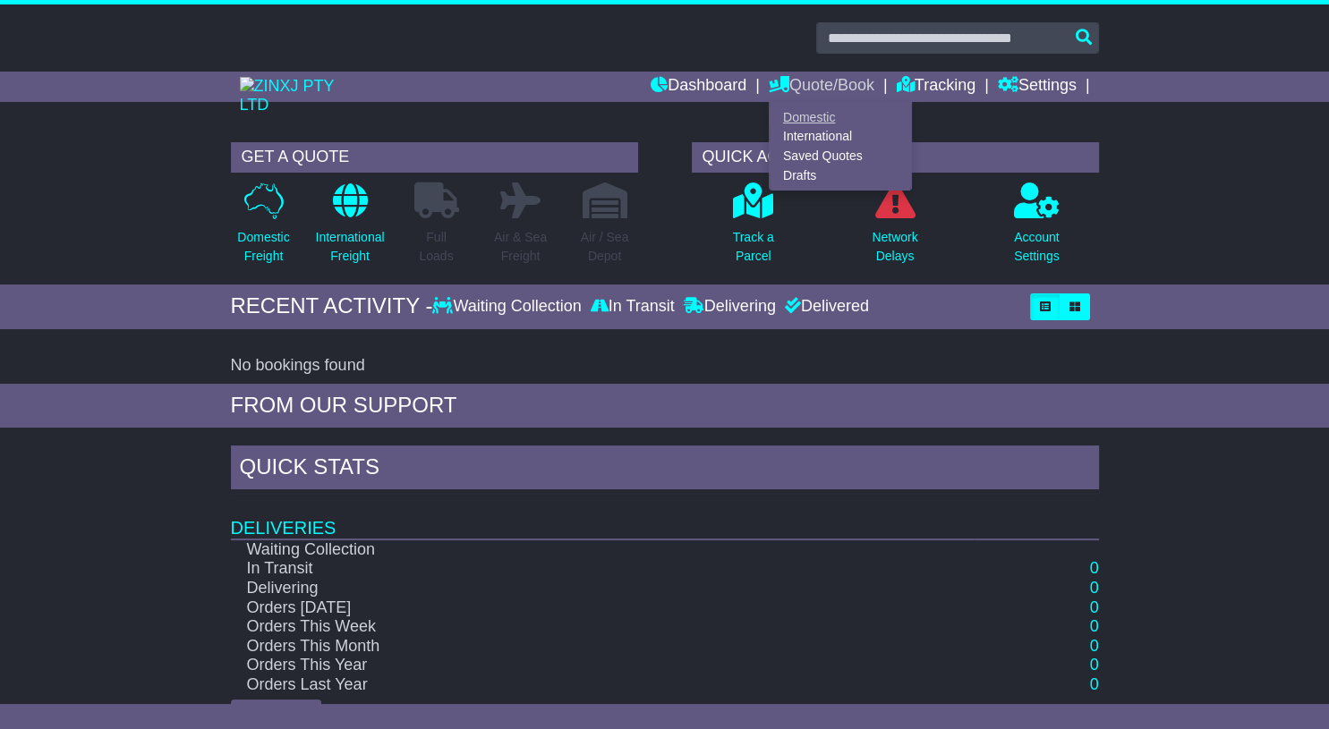 This screenshot has height=729, width=1329. I want to click on td: Orders This Week, so click(602, 627).